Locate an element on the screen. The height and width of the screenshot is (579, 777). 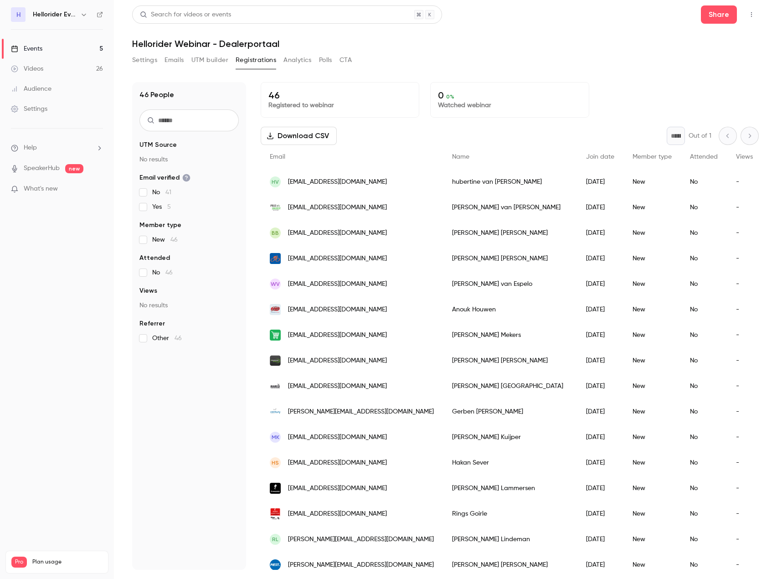
li: help-dropdown-opener is located at coordinates (57, 148).